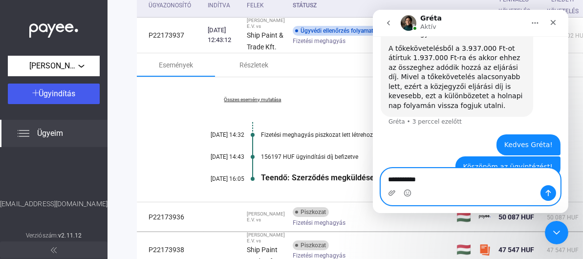 The height and width of the screenshot is (259, 583). What do you see at coordinates (58, 8) in the screenshot?
I see `h1: Gréta` at bounding box center [58, 8].